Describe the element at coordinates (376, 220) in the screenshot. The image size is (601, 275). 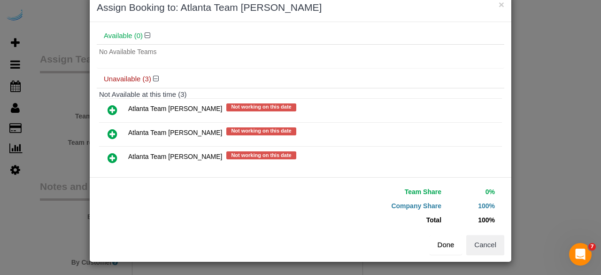
I see `td: Total` at that location.